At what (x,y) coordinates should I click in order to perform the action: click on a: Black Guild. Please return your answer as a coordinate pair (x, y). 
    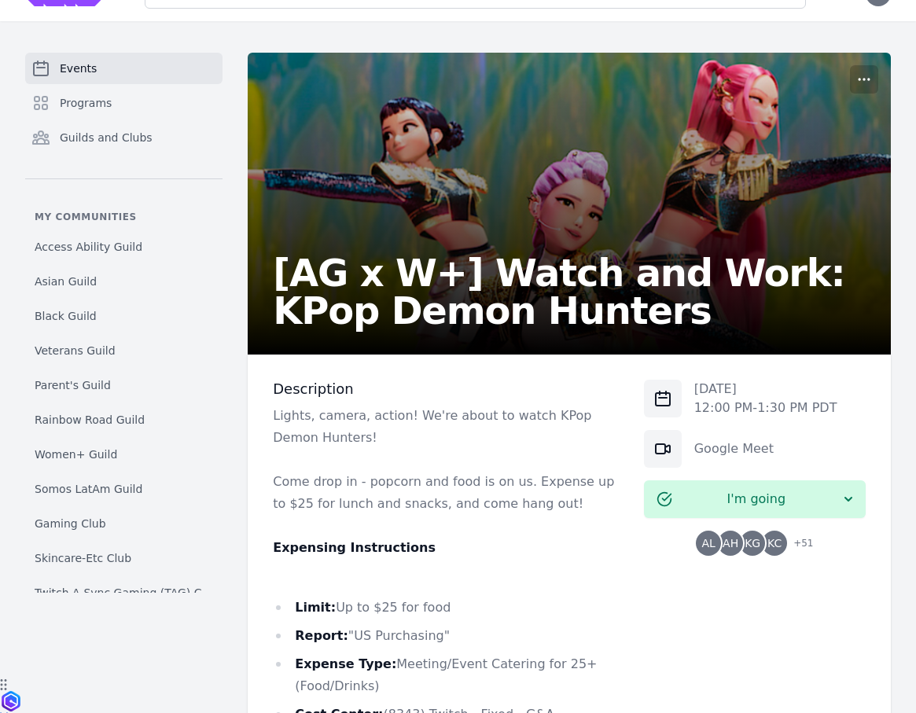
    Looking at the image, I should click on (124, 316).